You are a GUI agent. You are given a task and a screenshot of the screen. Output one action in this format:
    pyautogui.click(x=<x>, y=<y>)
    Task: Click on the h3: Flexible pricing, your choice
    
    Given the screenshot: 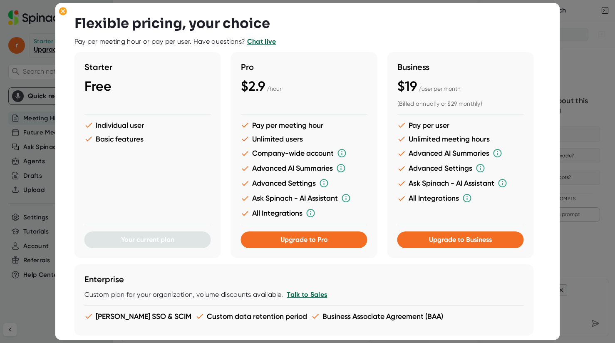 What is the action you would take?
    pyautogui.click(x=172, y=23)
    